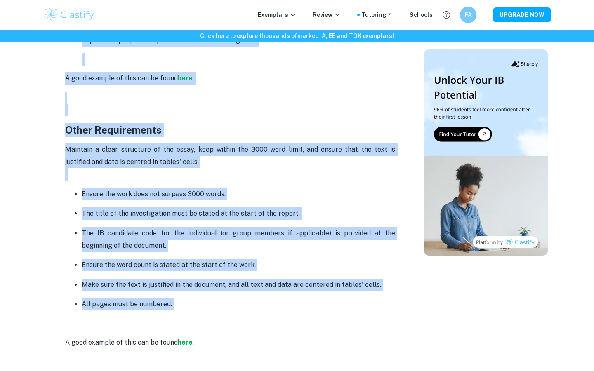 The height and width of the screenshot is (371, 594). What do you see at coordinates (69, 15) in the screenshot?
I see `a: Clastify logo` at bounding box center [69, 15].